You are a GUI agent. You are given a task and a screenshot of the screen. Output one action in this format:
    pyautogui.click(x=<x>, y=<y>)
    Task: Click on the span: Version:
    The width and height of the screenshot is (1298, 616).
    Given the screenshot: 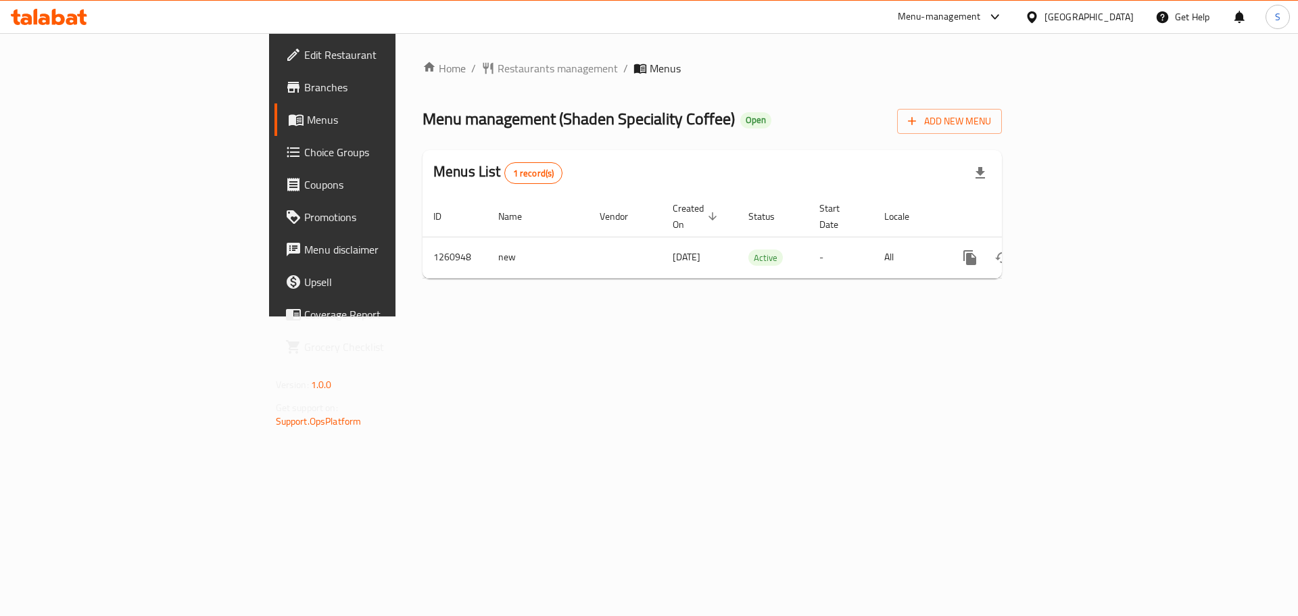 What is the action you would take?
    pyautogui.click(x=292, y=385)
    